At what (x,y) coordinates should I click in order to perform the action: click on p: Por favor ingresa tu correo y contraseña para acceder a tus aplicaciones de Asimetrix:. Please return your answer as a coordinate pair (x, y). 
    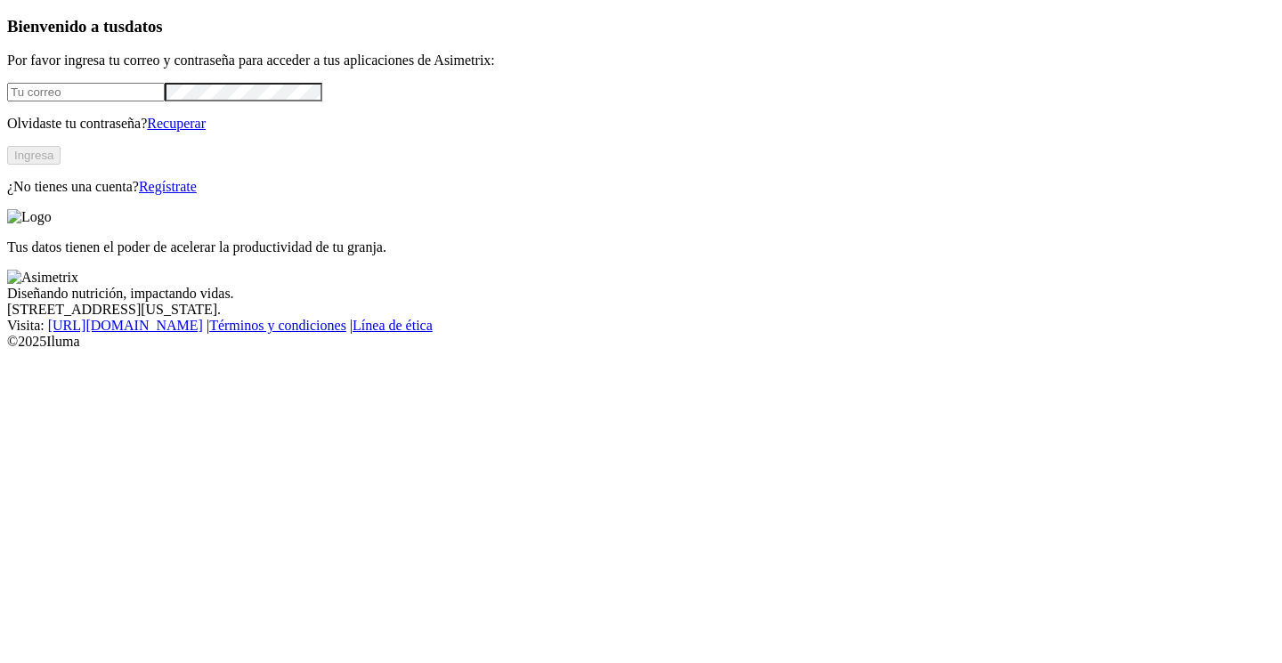
    Looking at the image, I should click on (641, 61).